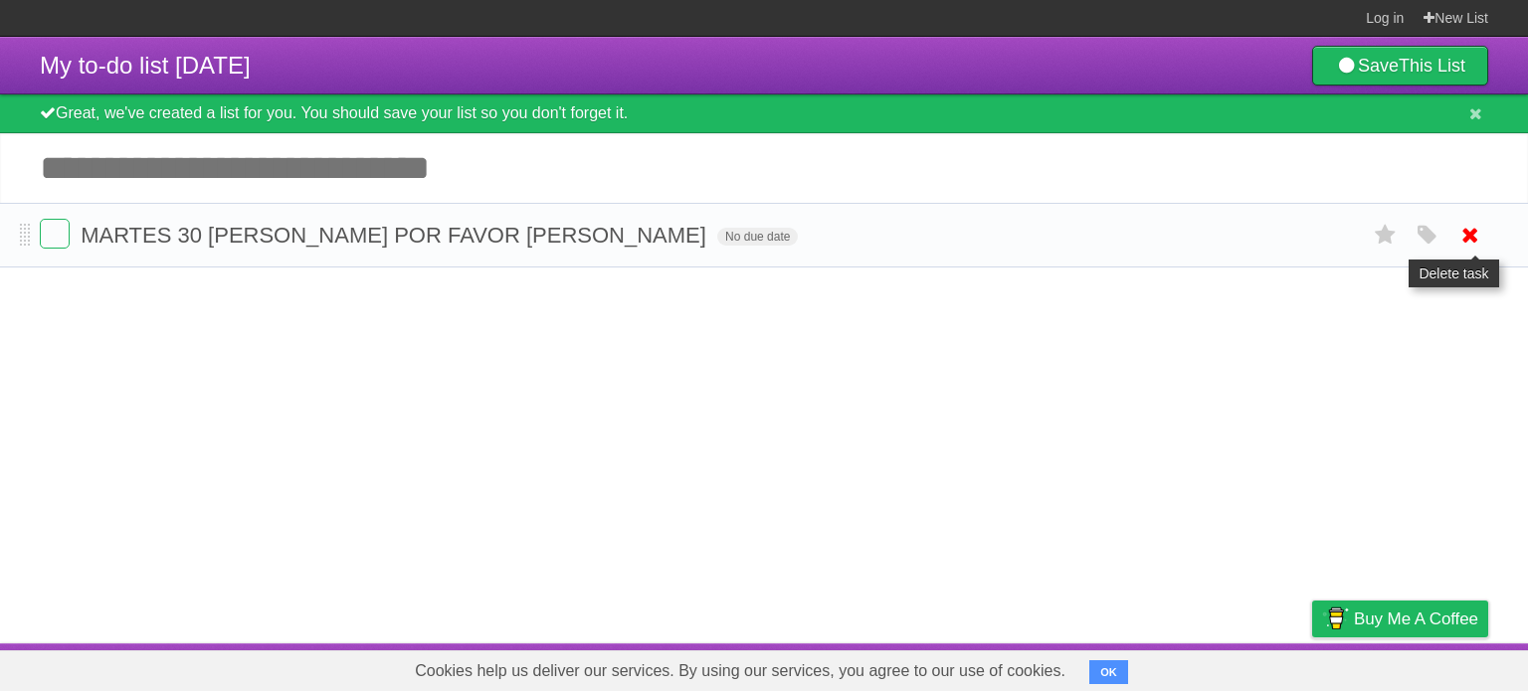 The width and height of the screenshot is (1528, 691). I want to click on label: Done, so click(55, 234).